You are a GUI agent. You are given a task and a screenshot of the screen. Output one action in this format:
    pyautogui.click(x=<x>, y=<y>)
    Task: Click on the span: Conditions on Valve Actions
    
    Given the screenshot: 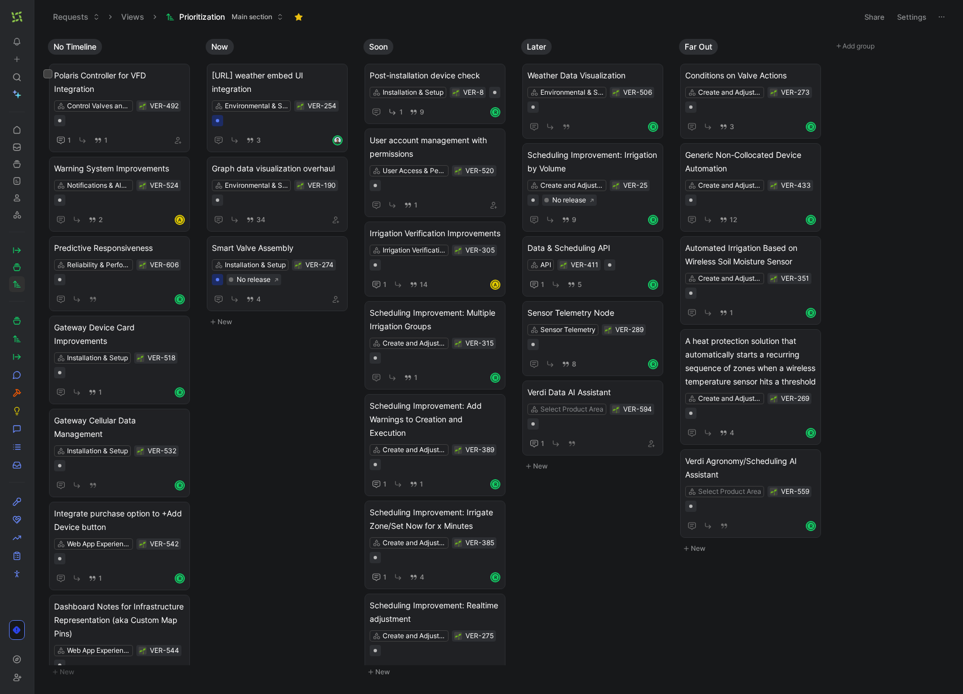 What is the action you would take?
    pyautogui.click(x=751, y=76)
    